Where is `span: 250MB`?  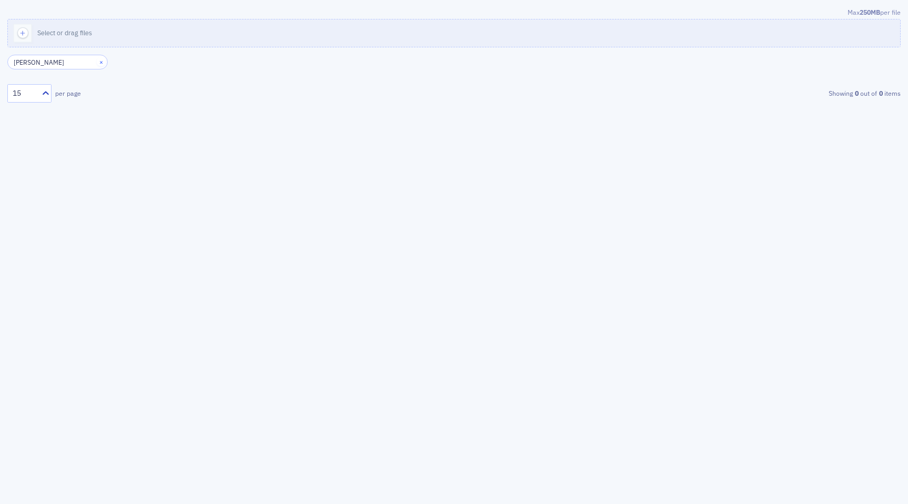 span: 250MB is located at coordinates (870, 12).